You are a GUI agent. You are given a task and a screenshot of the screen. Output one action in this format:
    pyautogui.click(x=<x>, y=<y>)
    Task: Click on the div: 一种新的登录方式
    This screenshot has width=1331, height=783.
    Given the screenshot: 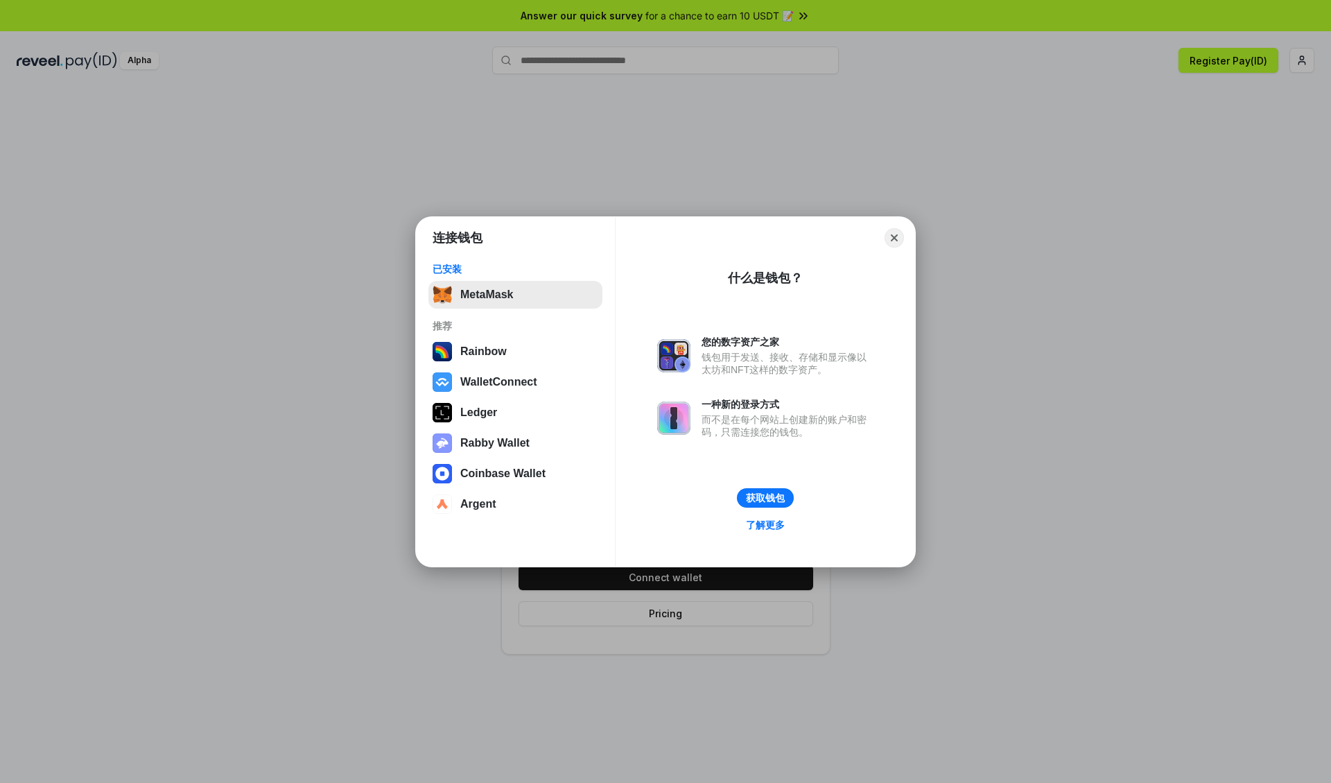 What is the action you would take?
    pyautogui.click(x=787, y=404)
    